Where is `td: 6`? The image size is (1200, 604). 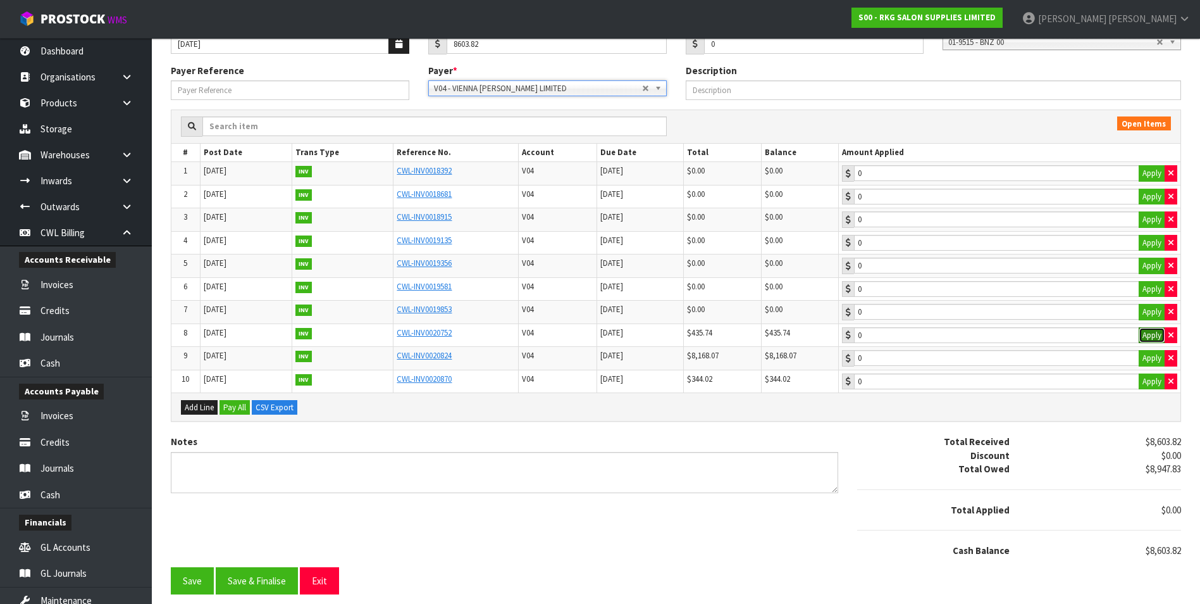
td: 6 is located at coordinates (185, 289).